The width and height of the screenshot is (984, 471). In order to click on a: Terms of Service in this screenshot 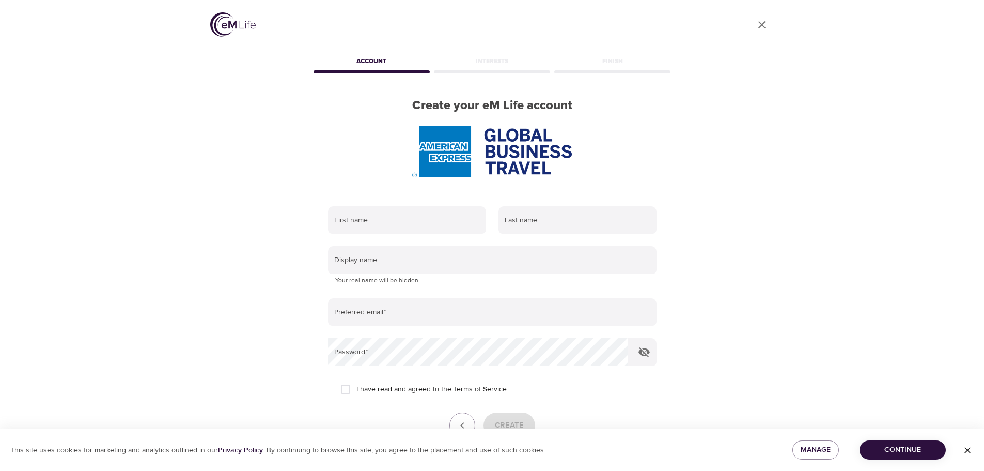, I will do `click(480, 389)`.